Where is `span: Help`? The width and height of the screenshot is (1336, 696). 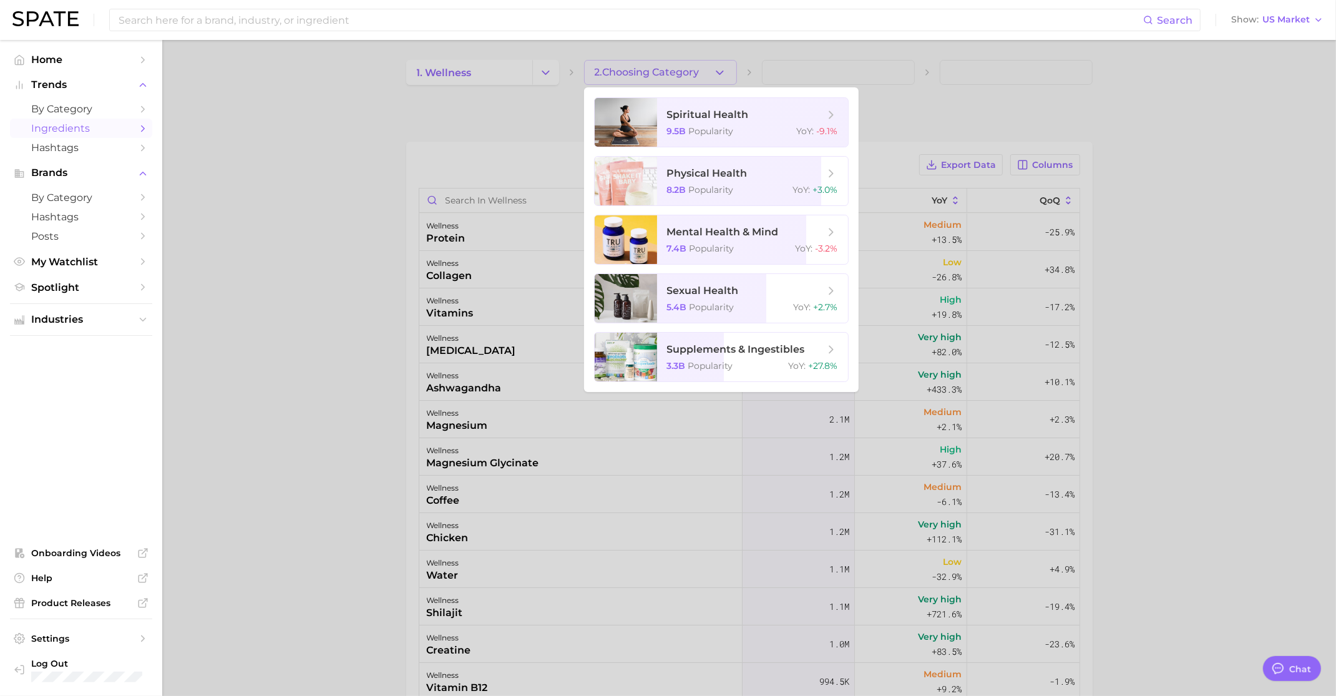 span: Help is located at coordinates (81, 578).